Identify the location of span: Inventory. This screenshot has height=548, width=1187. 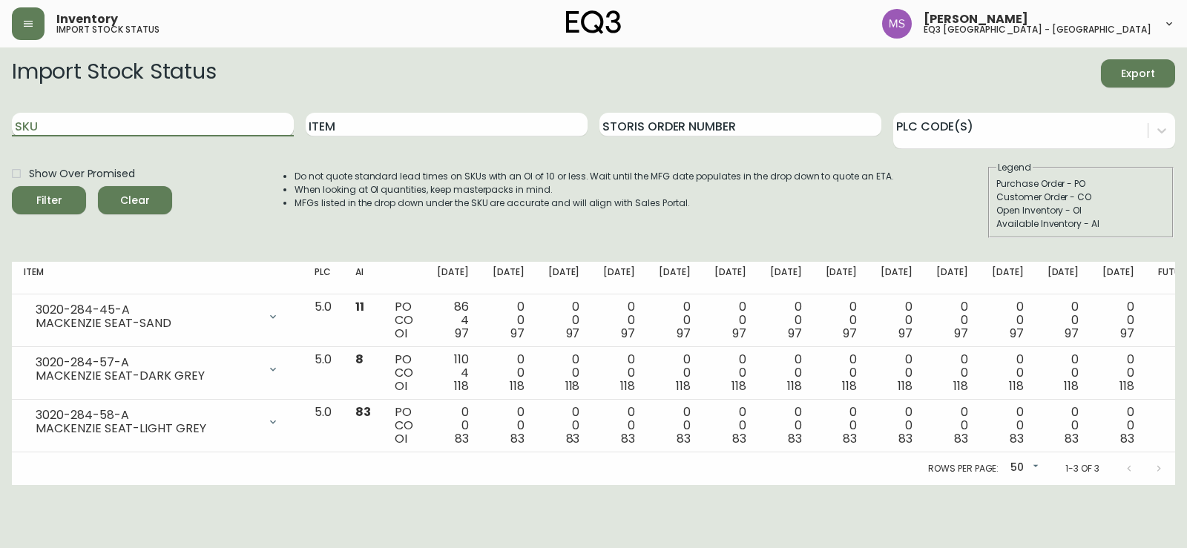
(87, 19).